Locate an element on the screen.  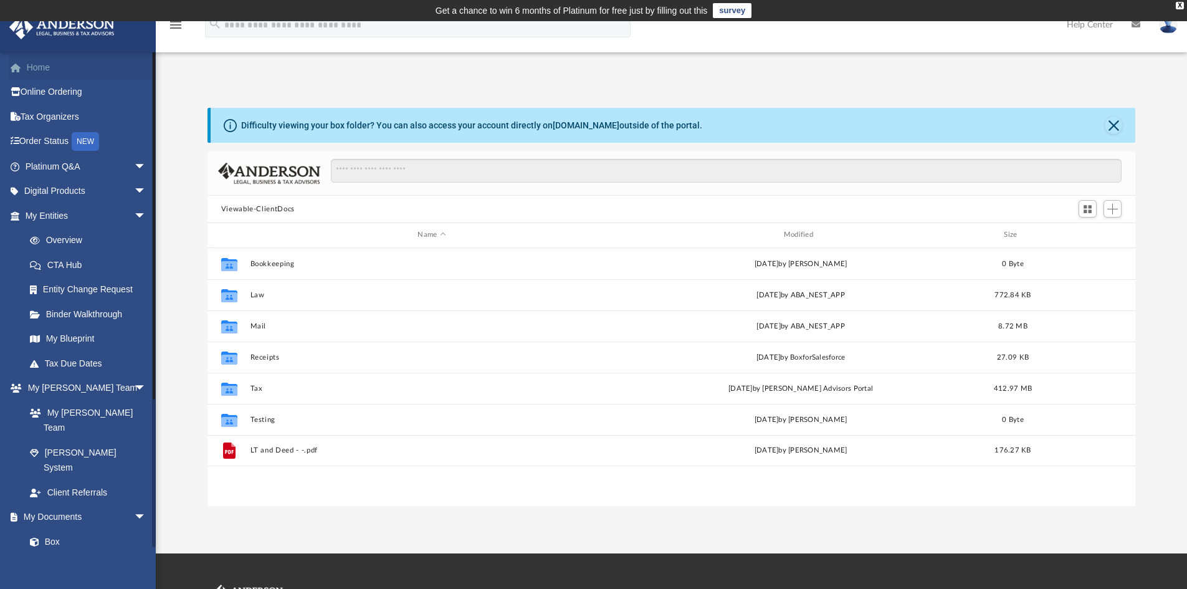
button: Close is located at coordinates (1114, 125).